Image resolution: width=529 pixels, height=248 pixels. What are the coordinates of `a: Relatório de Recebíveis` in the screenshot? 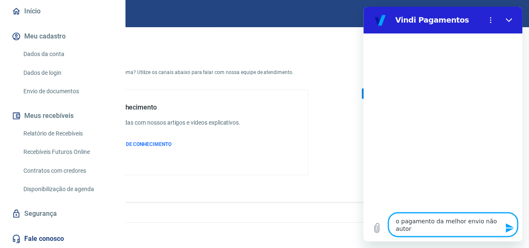 It's located at (67, 133).